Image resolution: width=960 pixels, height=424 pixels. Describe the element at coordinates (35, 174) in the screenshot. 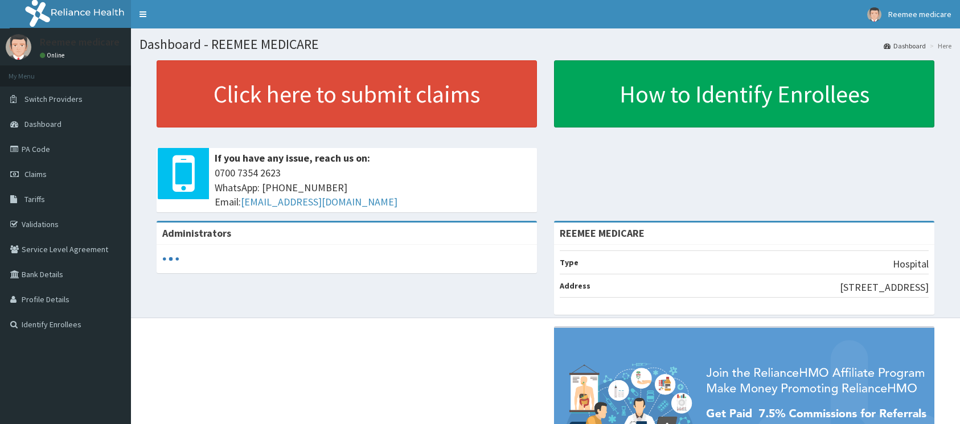

I see `span: Claims` at that location.